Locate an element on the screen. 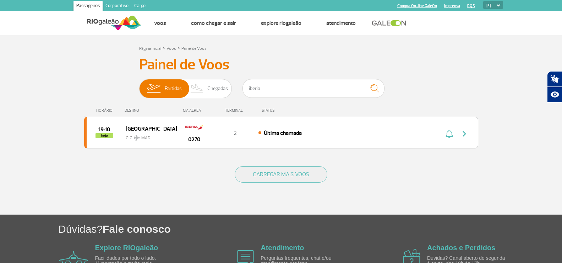  a: Compra On-line GaleOn is located at coordinates (417, 6).